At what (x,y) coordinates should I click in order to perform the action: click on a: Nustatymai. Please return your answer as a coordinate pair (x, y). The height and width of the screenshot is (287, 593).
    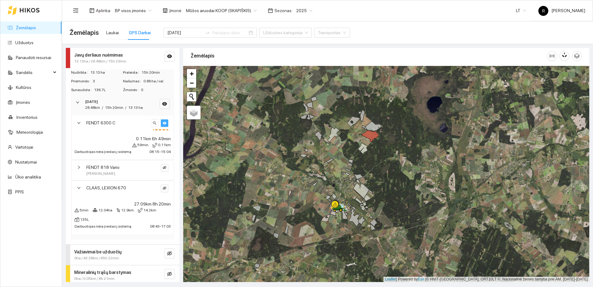
    Looking at the image, I should click on (26, 162).